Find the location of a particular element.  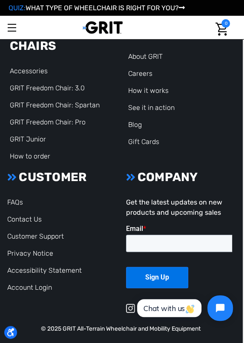

a: Customer Support is located at coordinates (35, 236).